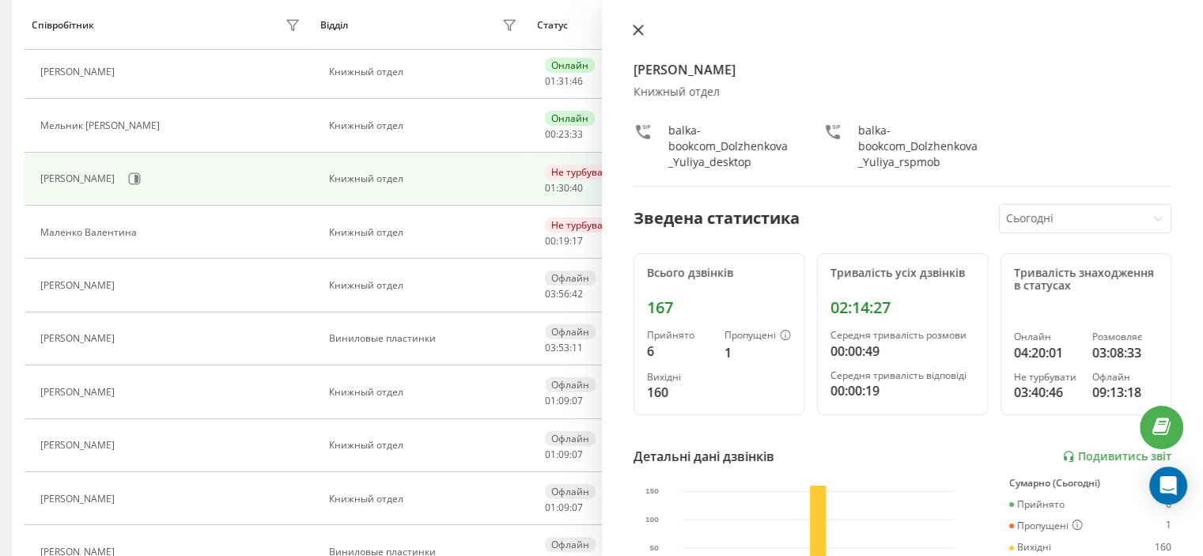 Image resolution: width=1203 pixels, height=556 pixels. Describe the element at coordinates (1125, 392) in the screenshot. I see `div: 09:13:18` at that location.